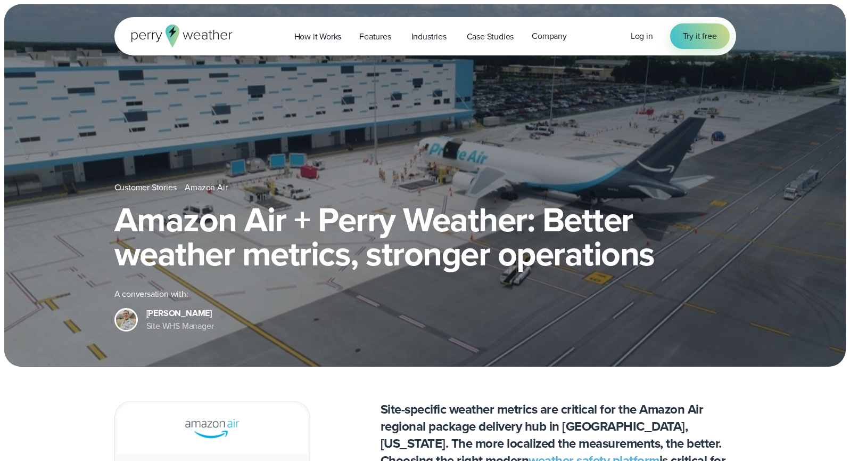  Describe the element at coordinates (318, 37) in the screenshot. I see `span: How it Works` at that location.